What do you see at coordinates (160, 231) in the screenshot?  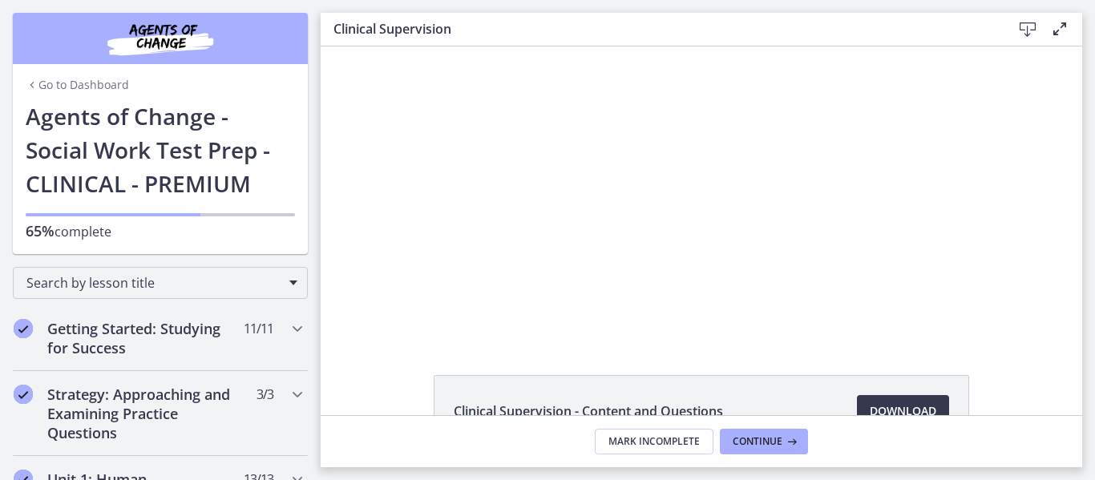 I see `p: complete` at bounding box center [160, 231].